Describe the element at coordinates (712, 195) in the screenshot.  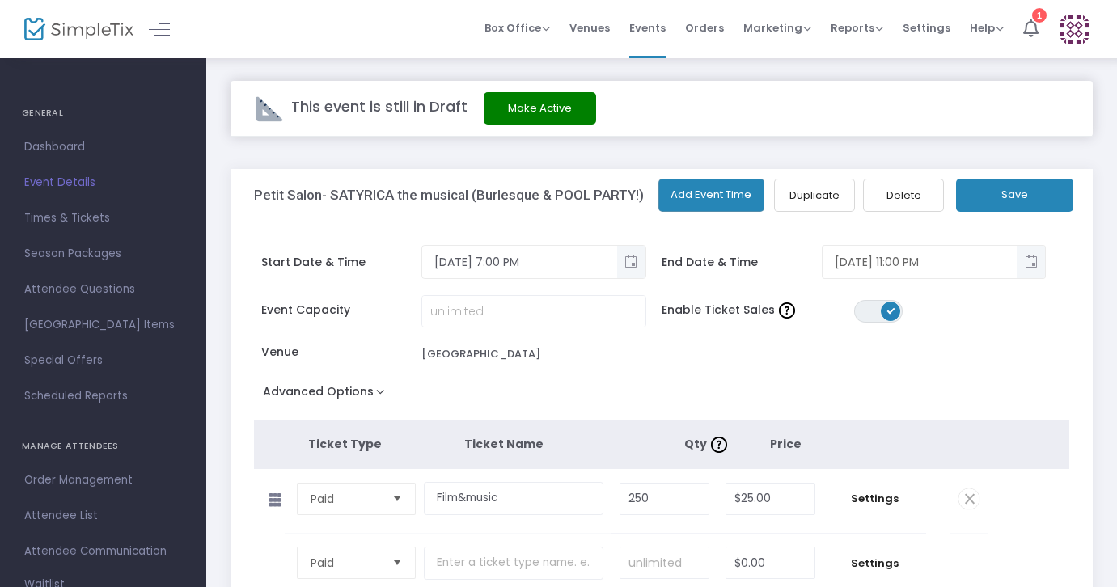
I see `button: Add Event Time` at that location.